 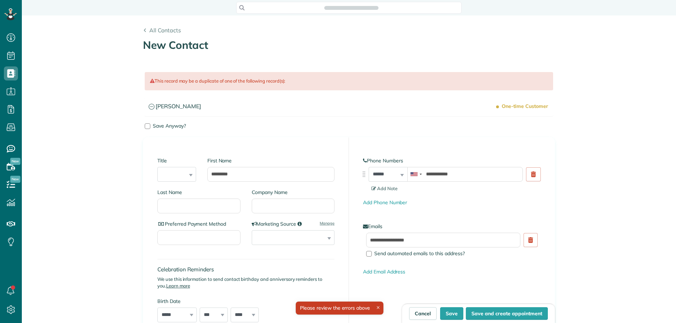 I want to click on a: Add Email Address, so click(x=384, y=272).